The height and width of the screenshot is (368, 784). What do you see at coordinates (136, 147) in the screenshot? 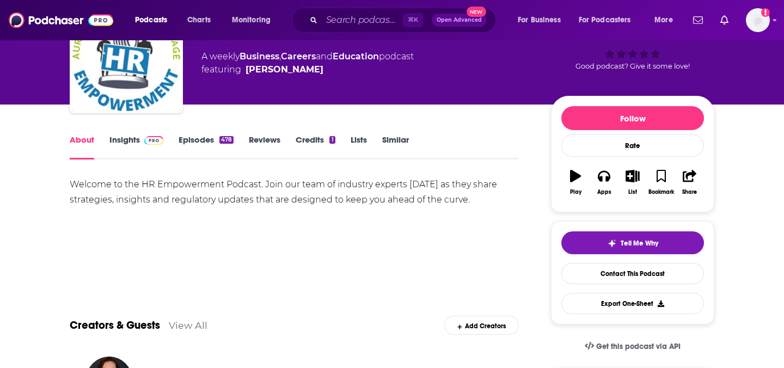
I see `a: InsightsPodchaser Pro` at bounding box center [136, 147].